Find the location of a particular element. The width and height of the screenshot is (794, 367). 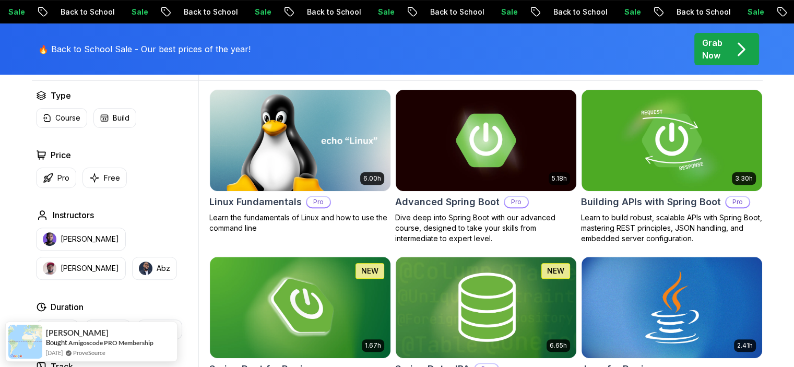

img: Java for Beginners card is located at coordinates (672, 308).